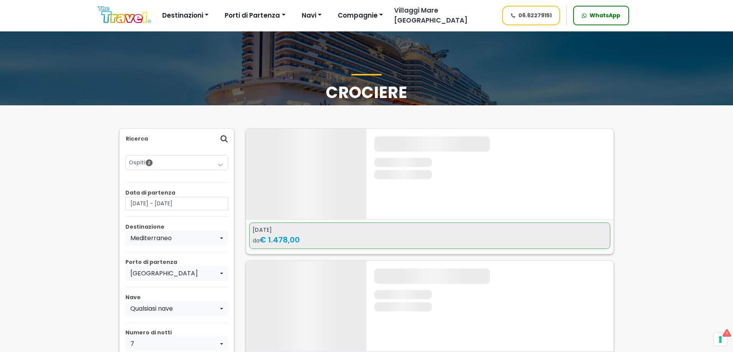 The image size is (733, 352). I want to click on div: Ricerca, so click(177, 139).